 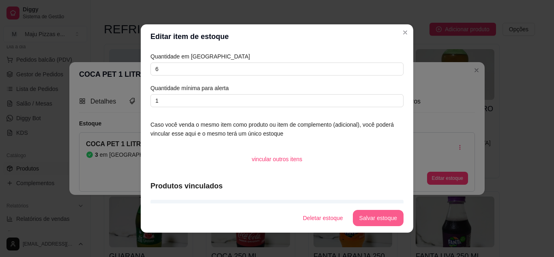 I want to click on button: Salvar estoque, so click(x=378, y=218).